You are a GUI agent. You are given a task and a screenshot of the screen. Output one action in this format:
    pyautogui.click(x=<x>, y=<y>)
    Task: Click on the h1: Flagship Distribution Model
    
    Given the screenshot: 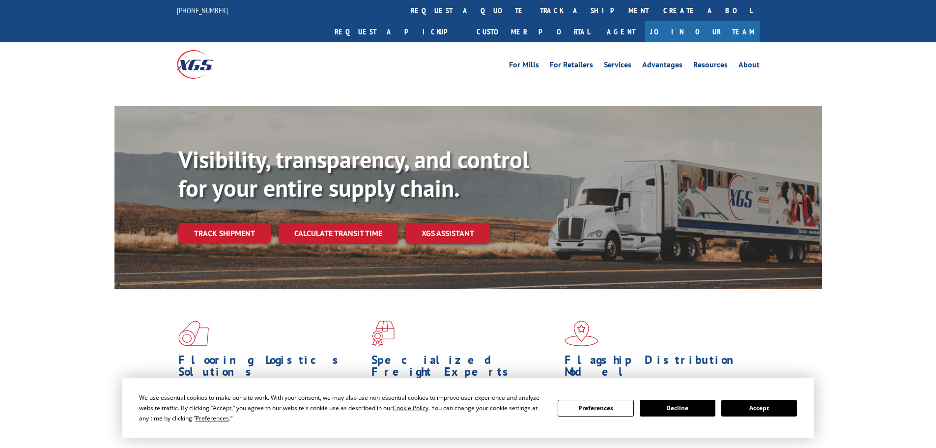 What is the action you would take?
    pyautogui.click(x=657, y=368)
    